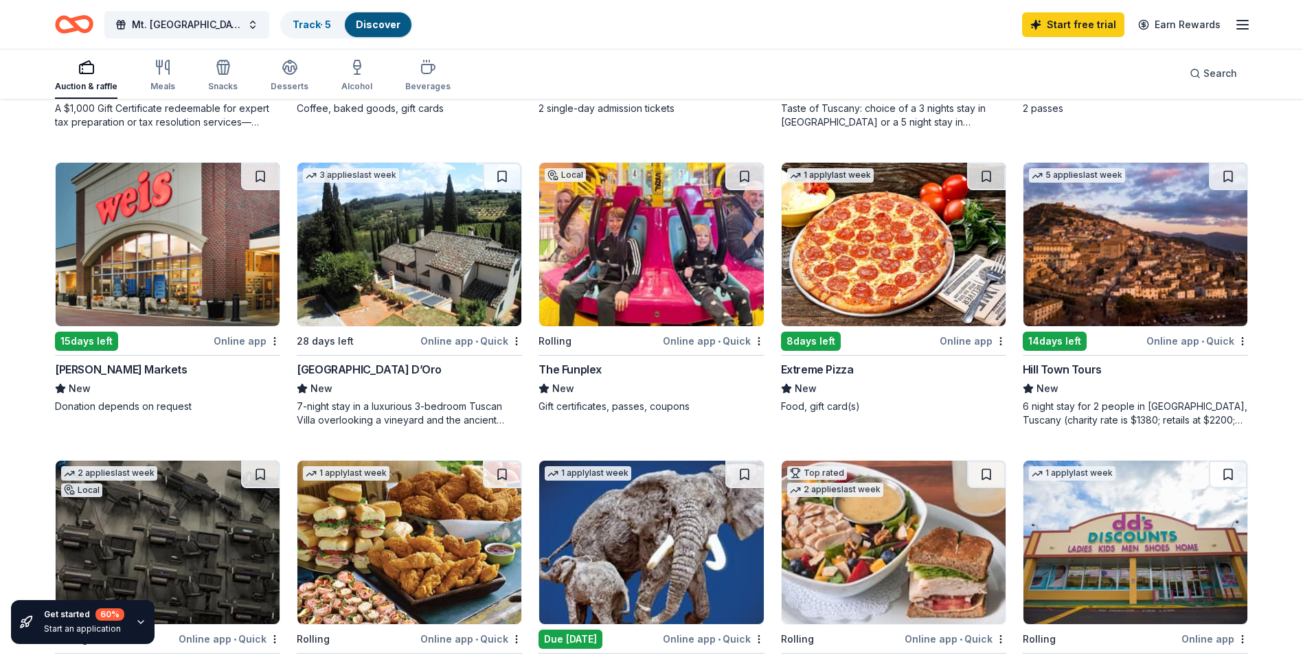  What do you see at coordinates (168, 115) in the screenshot?
I see `div: A $1,000 Gift Certificate redeemable for expert tax preparation or tax resolution services—recipi...` at bounding box center [168, 115].